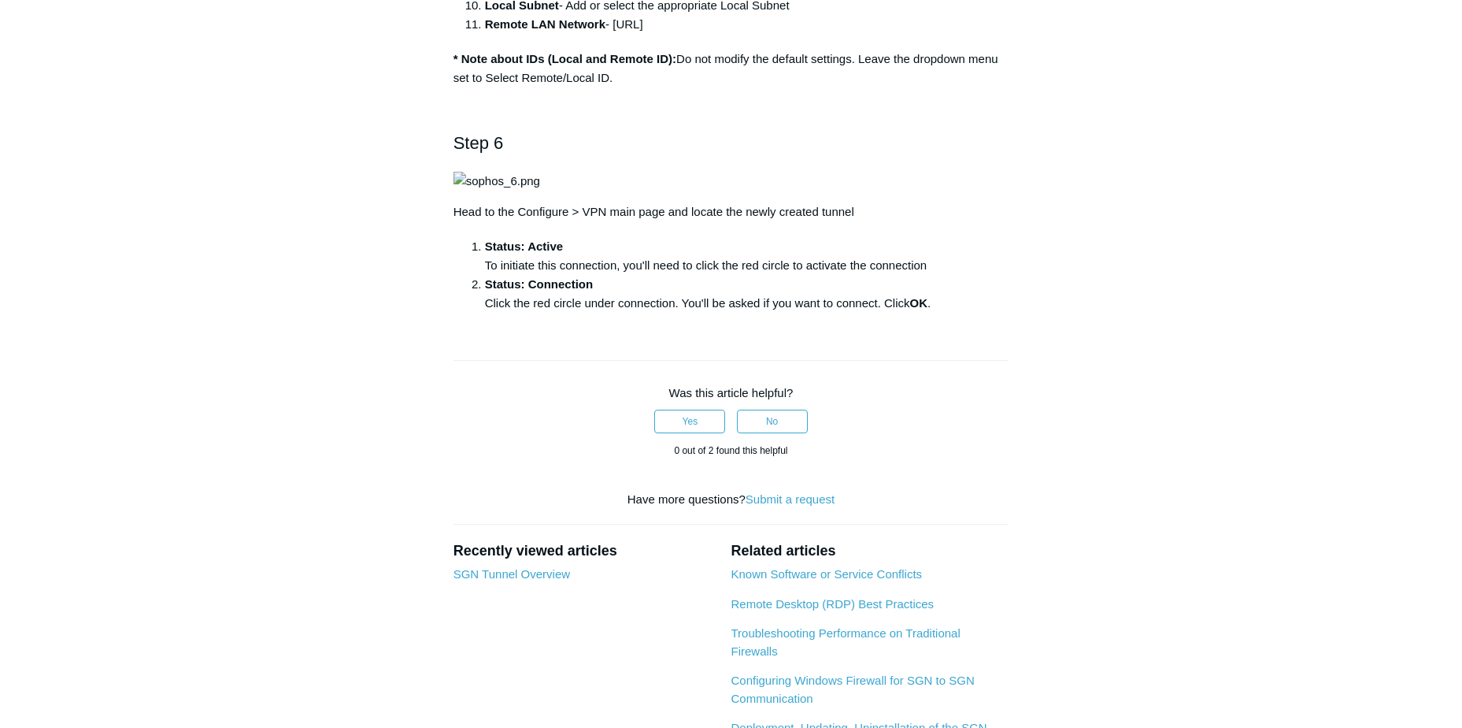  I want to click on img: sophos_6.png, so click(497, 181).